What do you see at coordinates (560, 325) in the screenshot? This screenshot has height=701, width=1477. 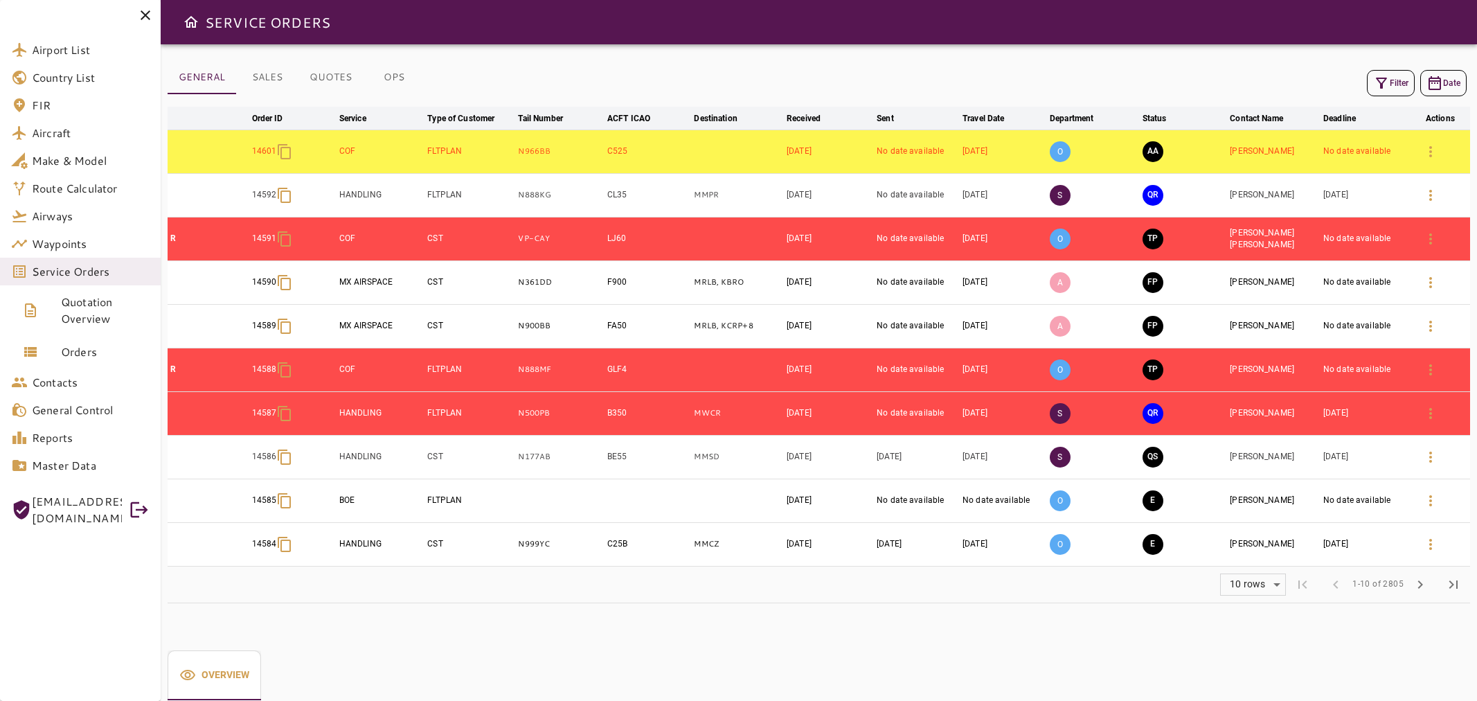 I see `p: N900BB` at bounding box center [560, 325].